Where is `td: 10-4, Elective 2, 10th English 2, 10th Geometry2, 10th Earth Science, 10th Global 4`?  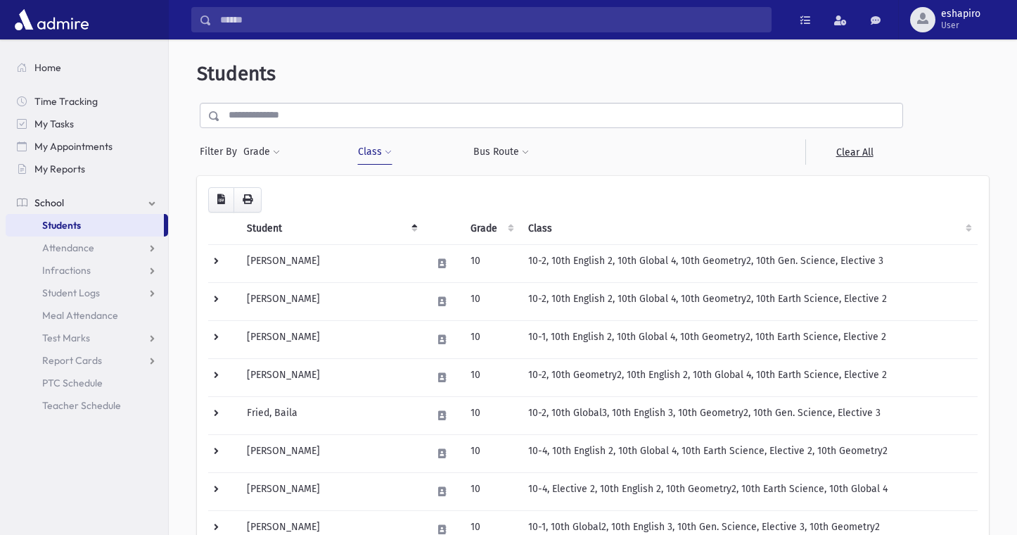
td: 10-4, Elective 2, 10th English 2, 10th Geometry2, 10th Earth Science, 10th Global 4 is located at coordinates (748, 491).